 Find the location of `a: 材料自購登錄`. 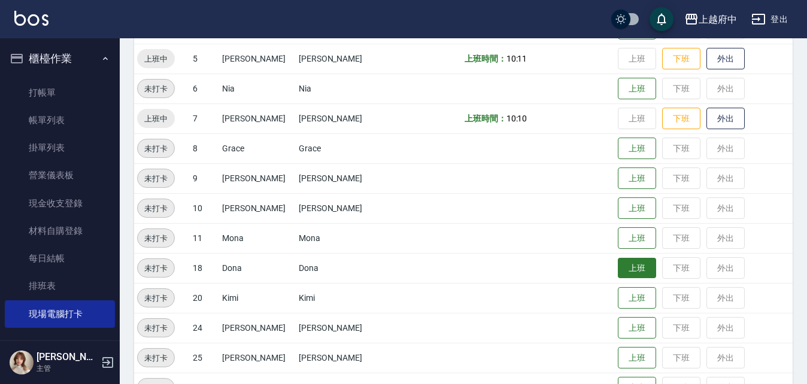

a: 材料自購登錄 is located at coordinates (60, 231).